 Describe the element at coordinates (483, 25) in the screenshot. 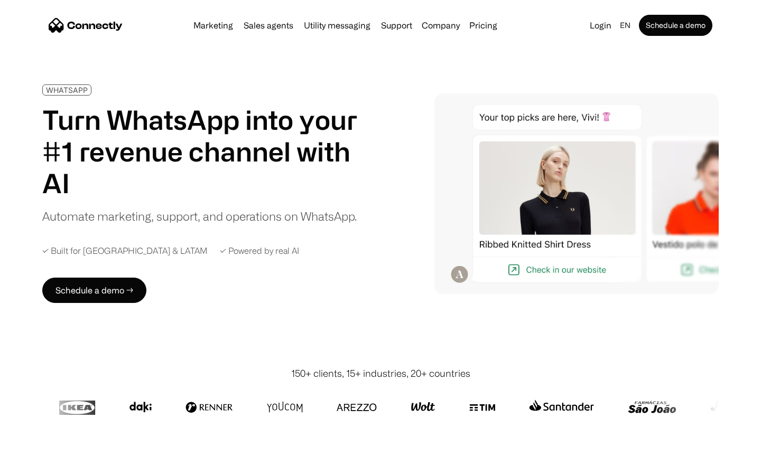

I see `a: Pricing` at that location.